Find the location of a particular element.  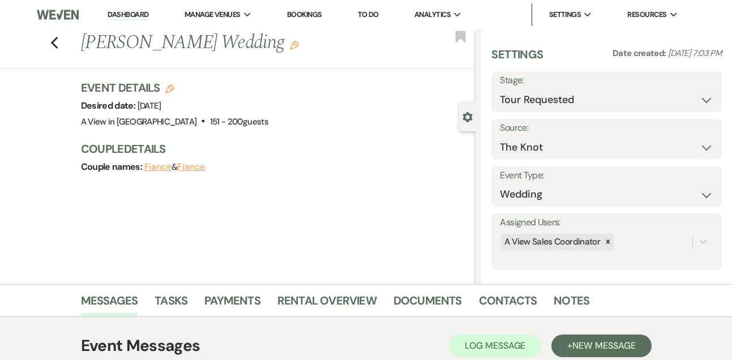

a: To Do is located at coordinates (368, 14).